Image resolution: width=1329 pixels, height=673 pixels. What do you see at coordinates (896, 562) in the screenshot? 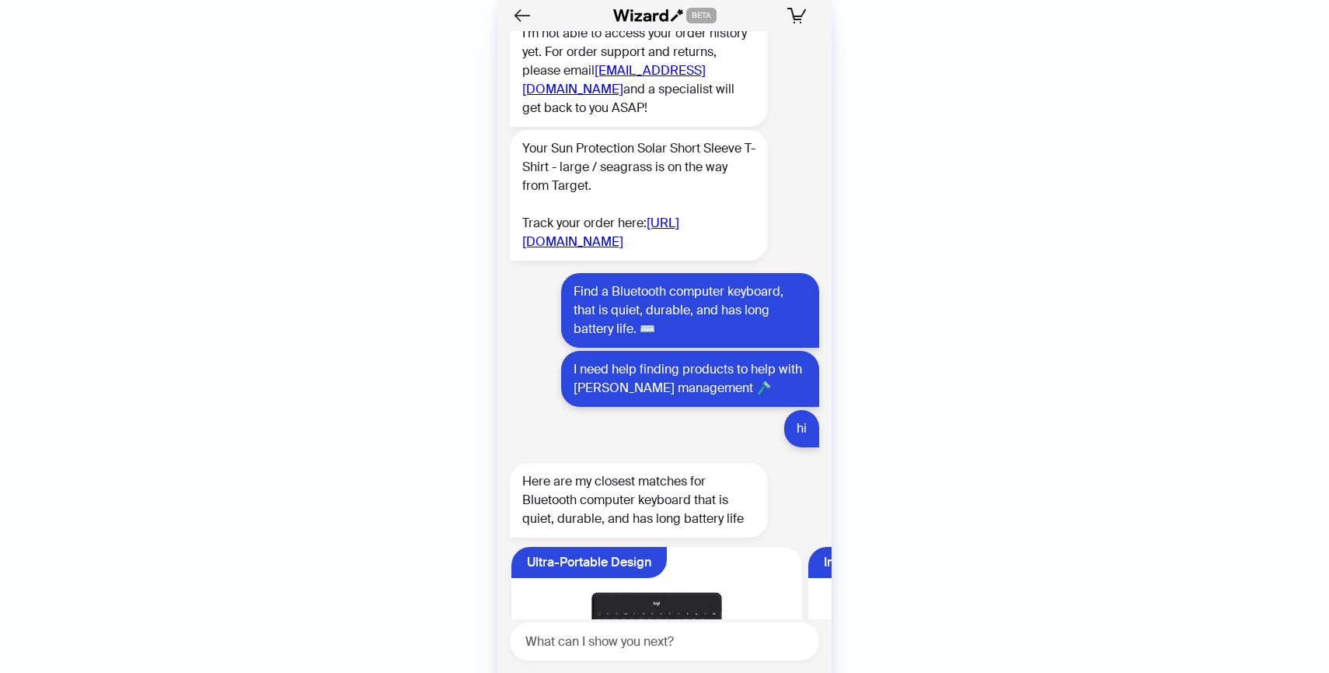
I see `div: Integrated Device Cradle` at bounding box center [896, 562].